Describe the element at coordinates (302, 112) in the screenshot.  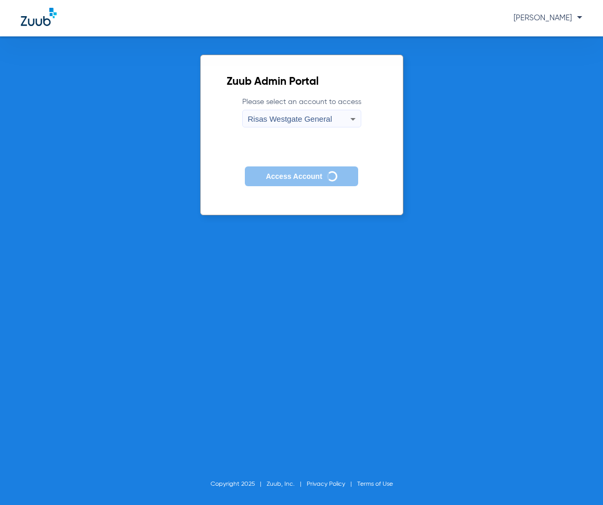
I see `label: Please select an account to access` at that location.